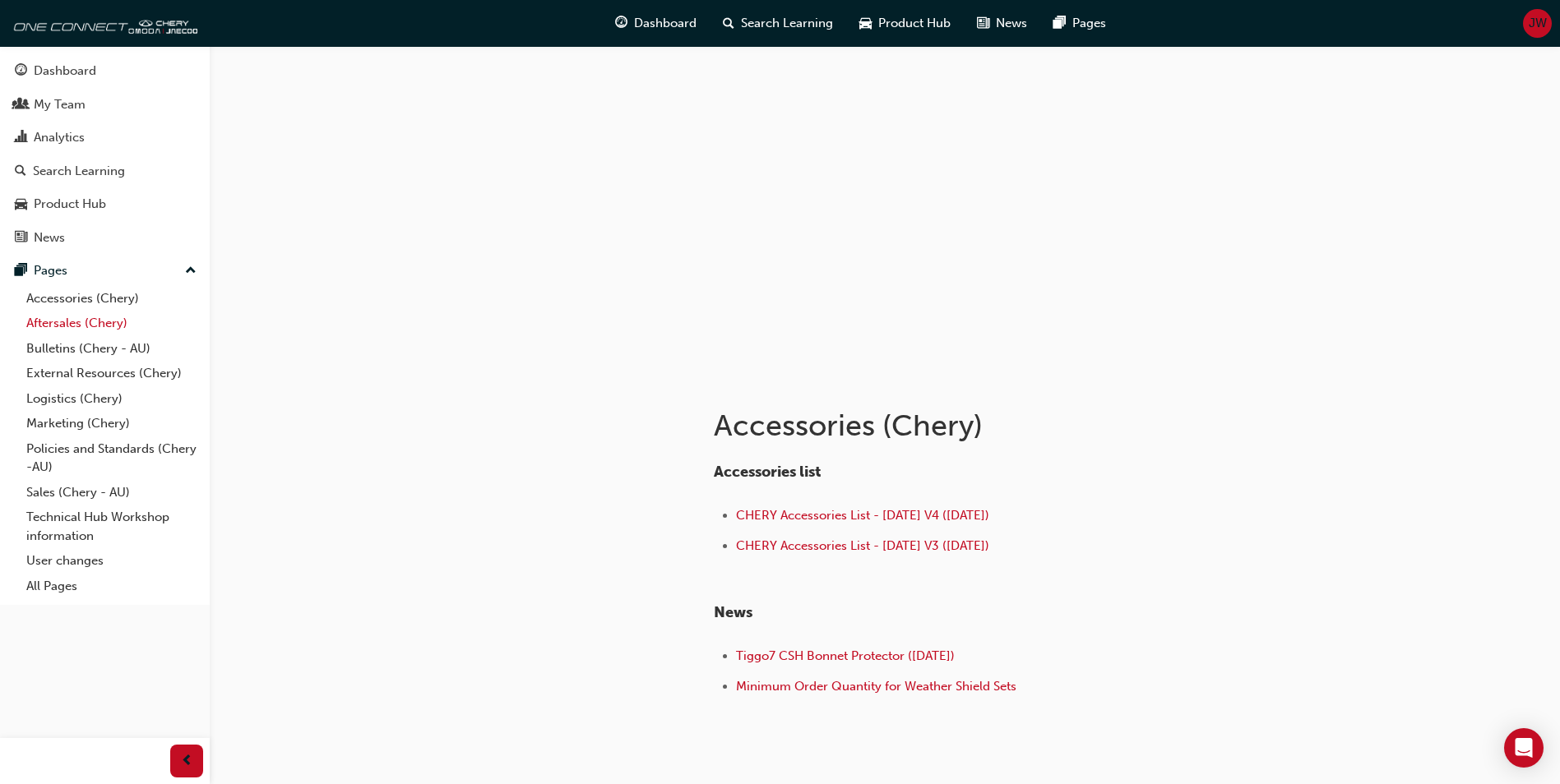  Describe the element at coordinates (111, 458) in the screenshot. I see `a: Policies and Standards (Chery -AU)` at that location.